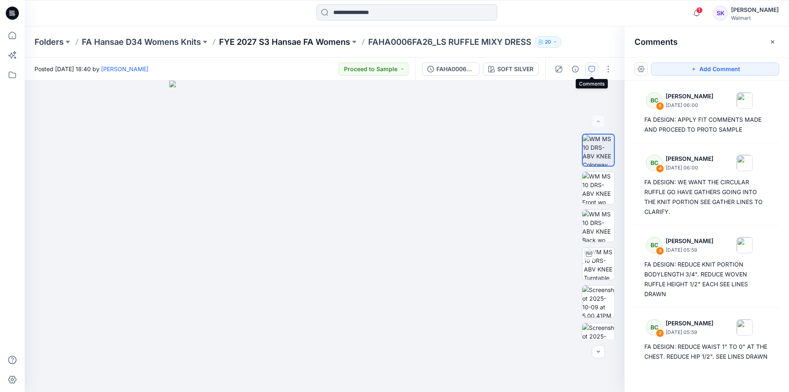  Describe the element at coordinates (660, 168) in the screenshot. I see `div: 4` at that location.